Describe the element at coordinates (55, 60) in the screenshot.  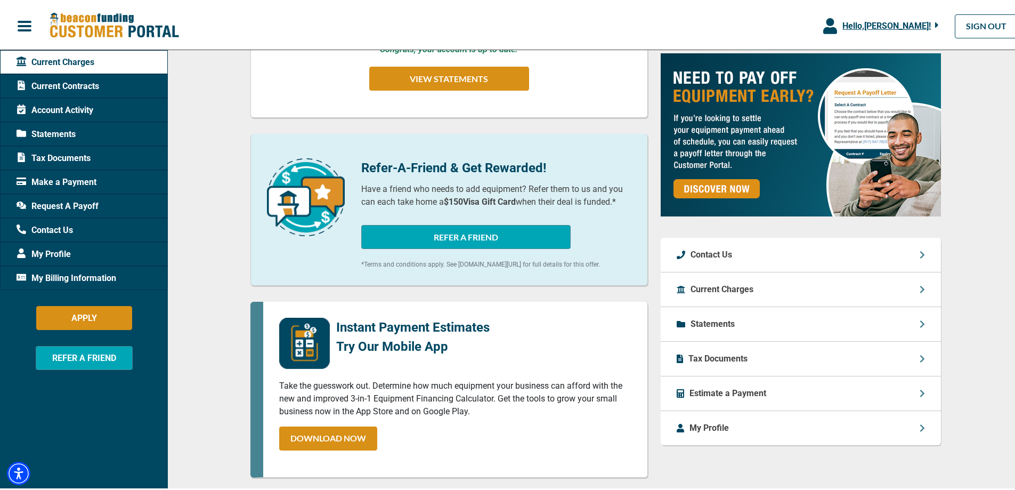
I see `span: Current Charges` at that location.